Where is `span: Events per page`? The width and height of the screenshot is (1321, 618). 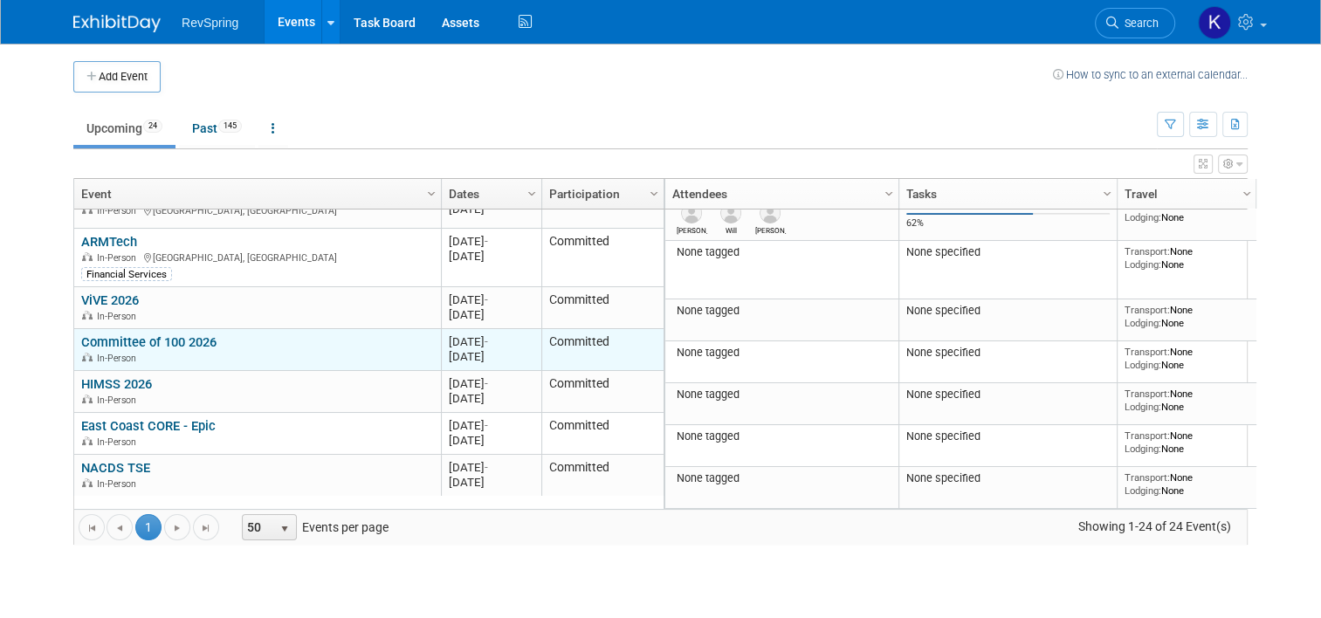
span: Events per page is located at coordinates (312, 527).